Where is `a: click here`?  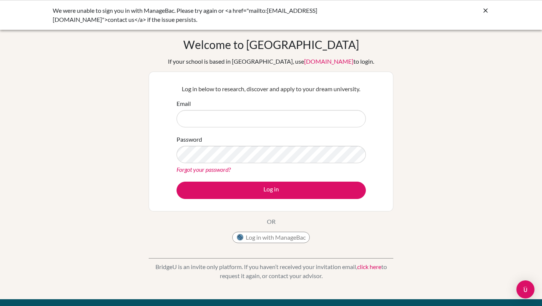 a: click here is located at coordinates (369, 266).